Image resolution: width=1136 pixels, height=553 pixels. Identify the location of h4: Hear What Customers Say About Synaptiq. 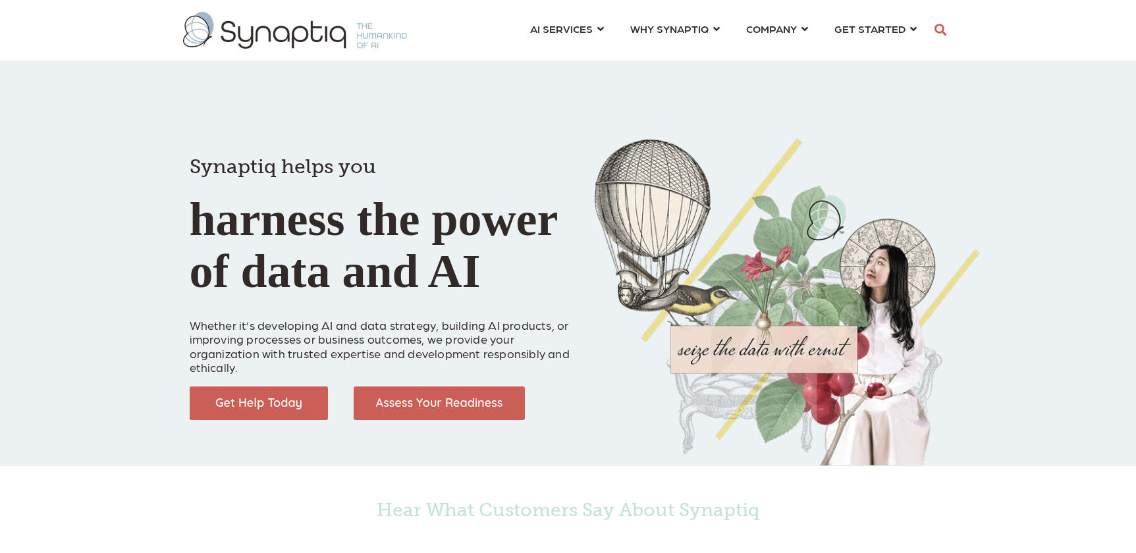
(568, 510).